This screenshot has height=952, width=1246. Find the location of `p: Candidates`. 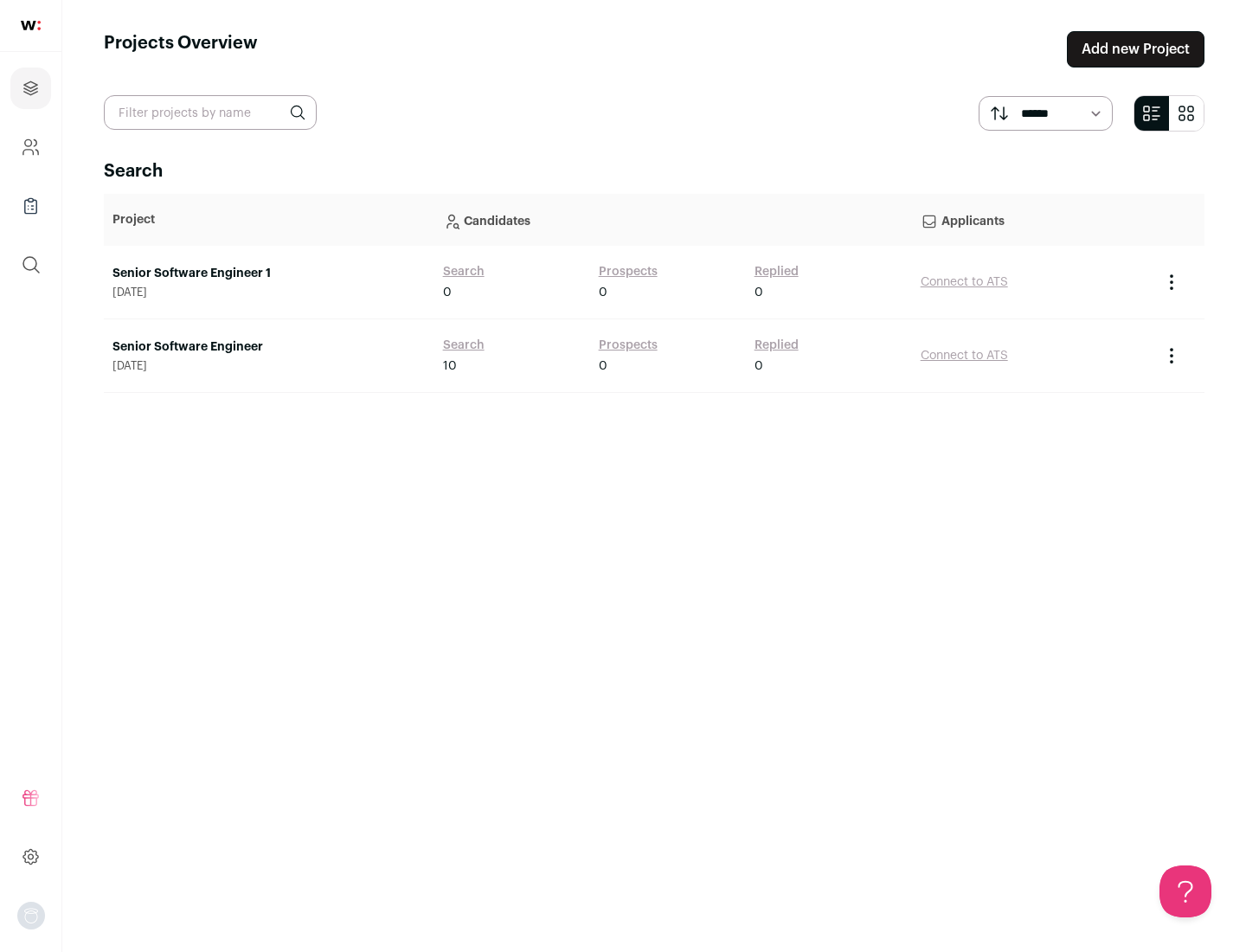

p: Candidates is located at coordinates (673, 220).